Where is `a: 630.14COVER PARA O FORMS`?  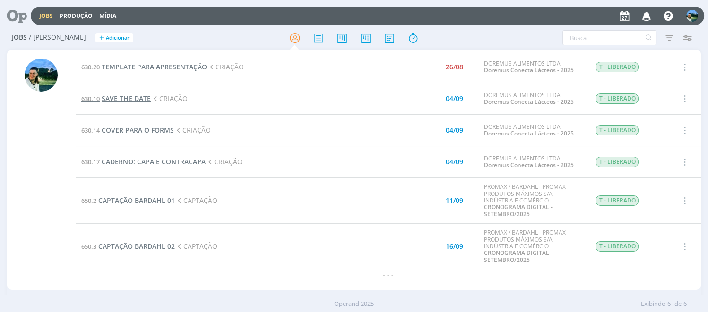
a: 630.14COVER PARA O FORMS is located at coordinates (128, 130).